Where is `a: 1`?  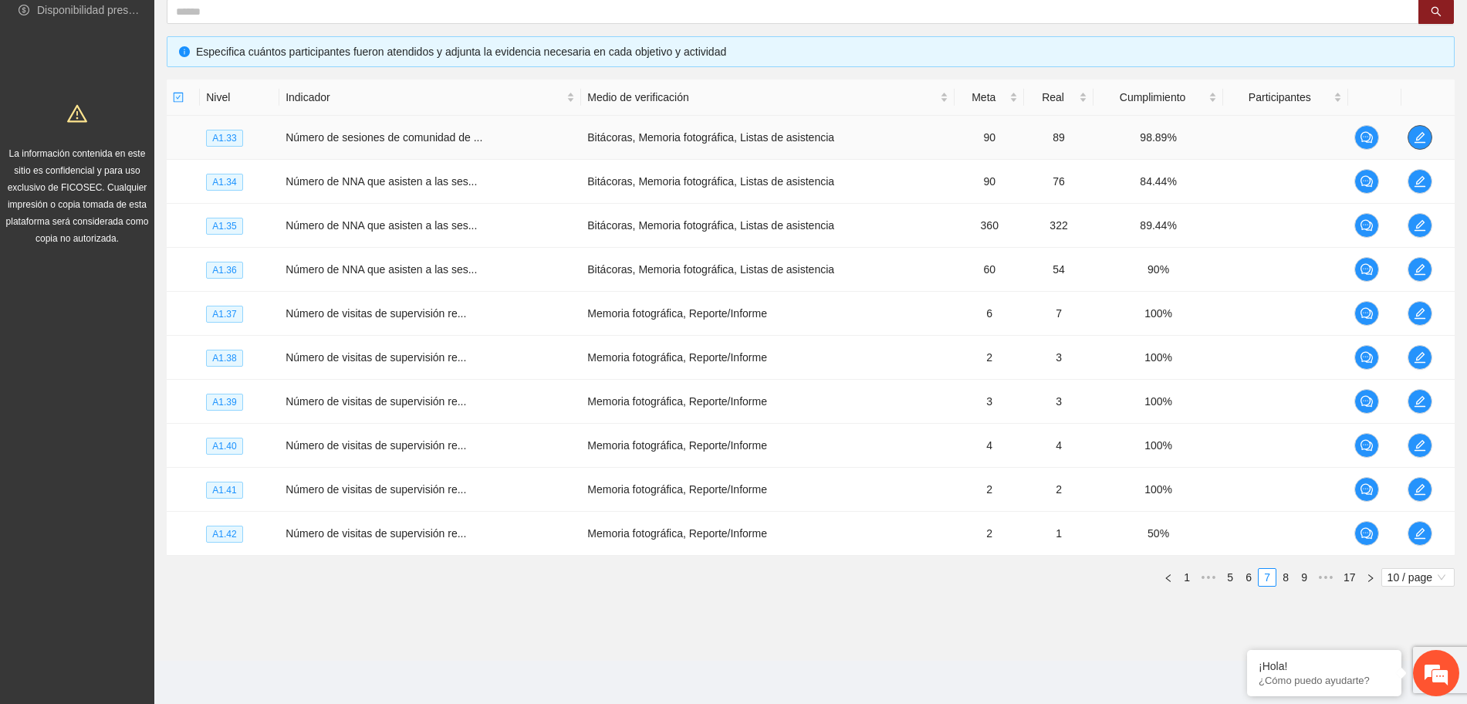 a: 1 is located at coordinates (1187, 577).